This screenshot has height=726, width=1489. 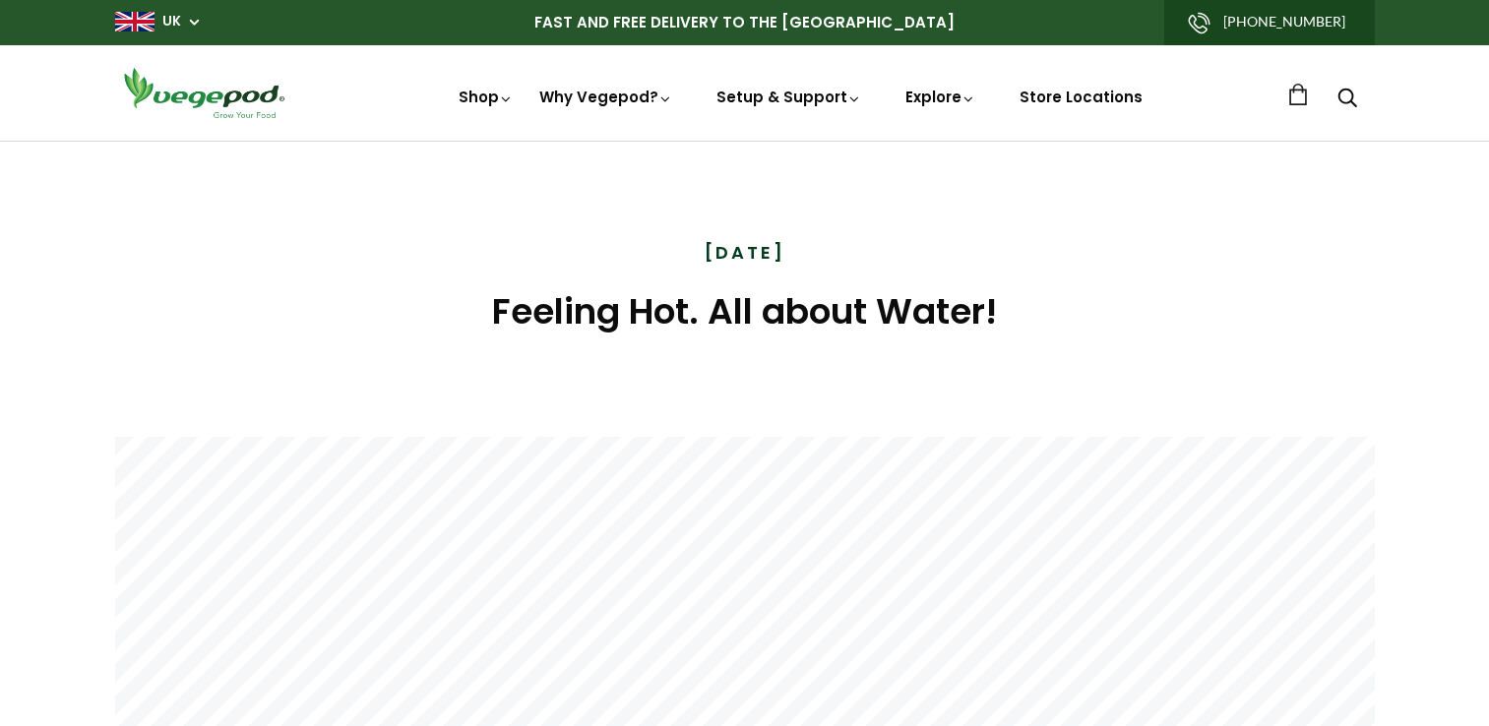 I want to click on img: gb_large.png, so click(x=135, y=22).